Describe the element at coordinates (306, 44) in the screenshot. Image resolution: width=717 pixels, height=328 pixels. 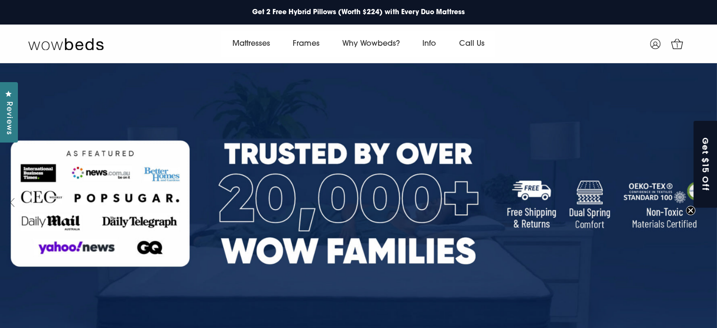
I see `a: Frames` at that location.